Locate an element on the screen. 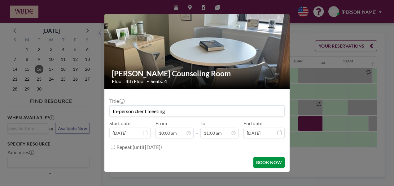 The image size is (394, 186). label: Start date is located at coordinates (120, 124).